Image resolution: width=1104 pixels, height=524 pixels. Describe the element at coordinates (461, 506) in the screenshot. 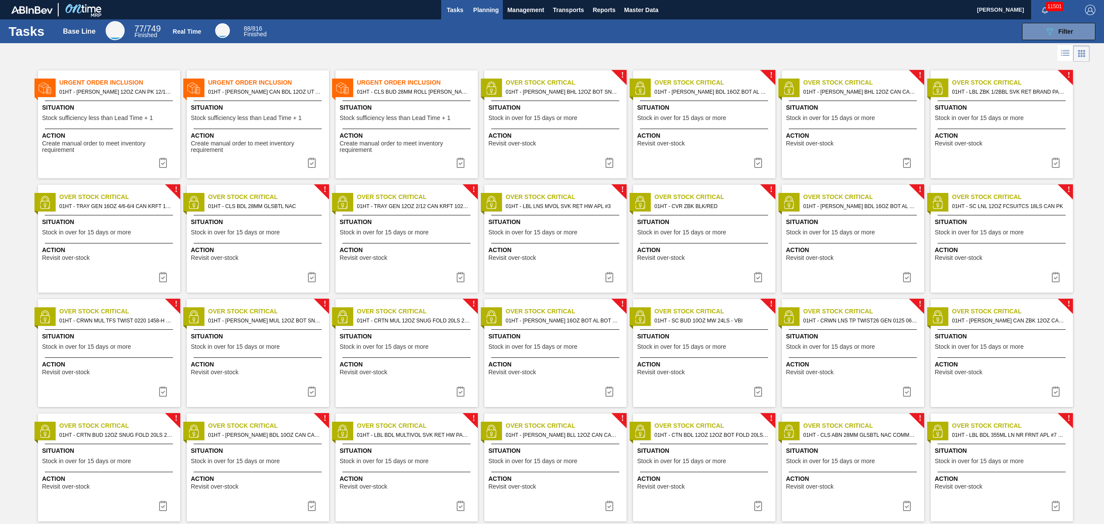

I see `div: Complete task: 6938516` at that location.